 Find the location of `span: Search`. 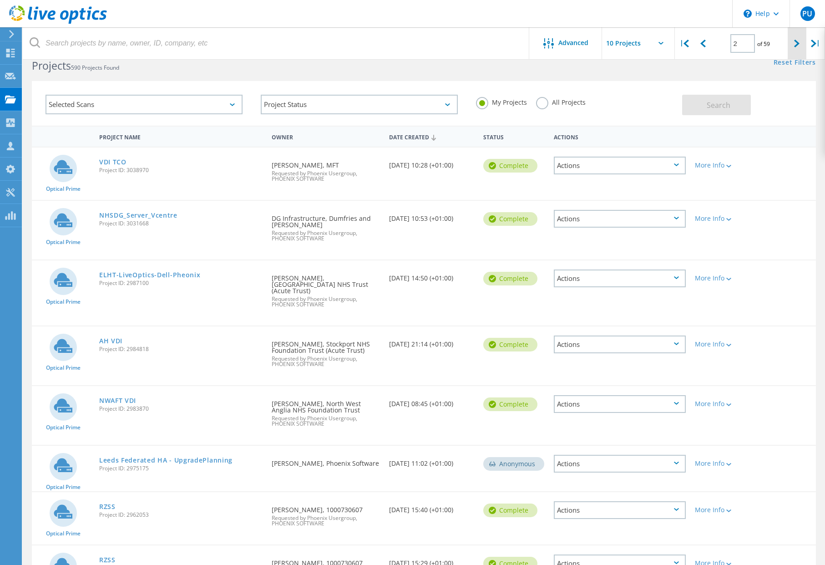

span: Search is located at coordinates (718, 105).